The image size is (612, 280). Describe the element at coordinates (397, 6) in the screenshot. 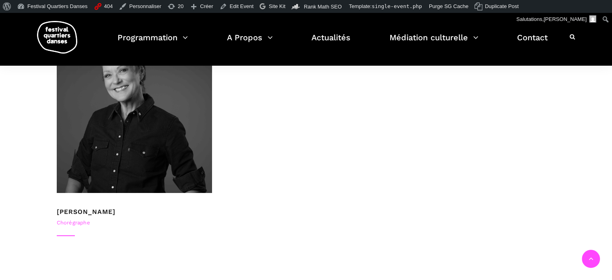

I see `span: single-event.php` at that location.